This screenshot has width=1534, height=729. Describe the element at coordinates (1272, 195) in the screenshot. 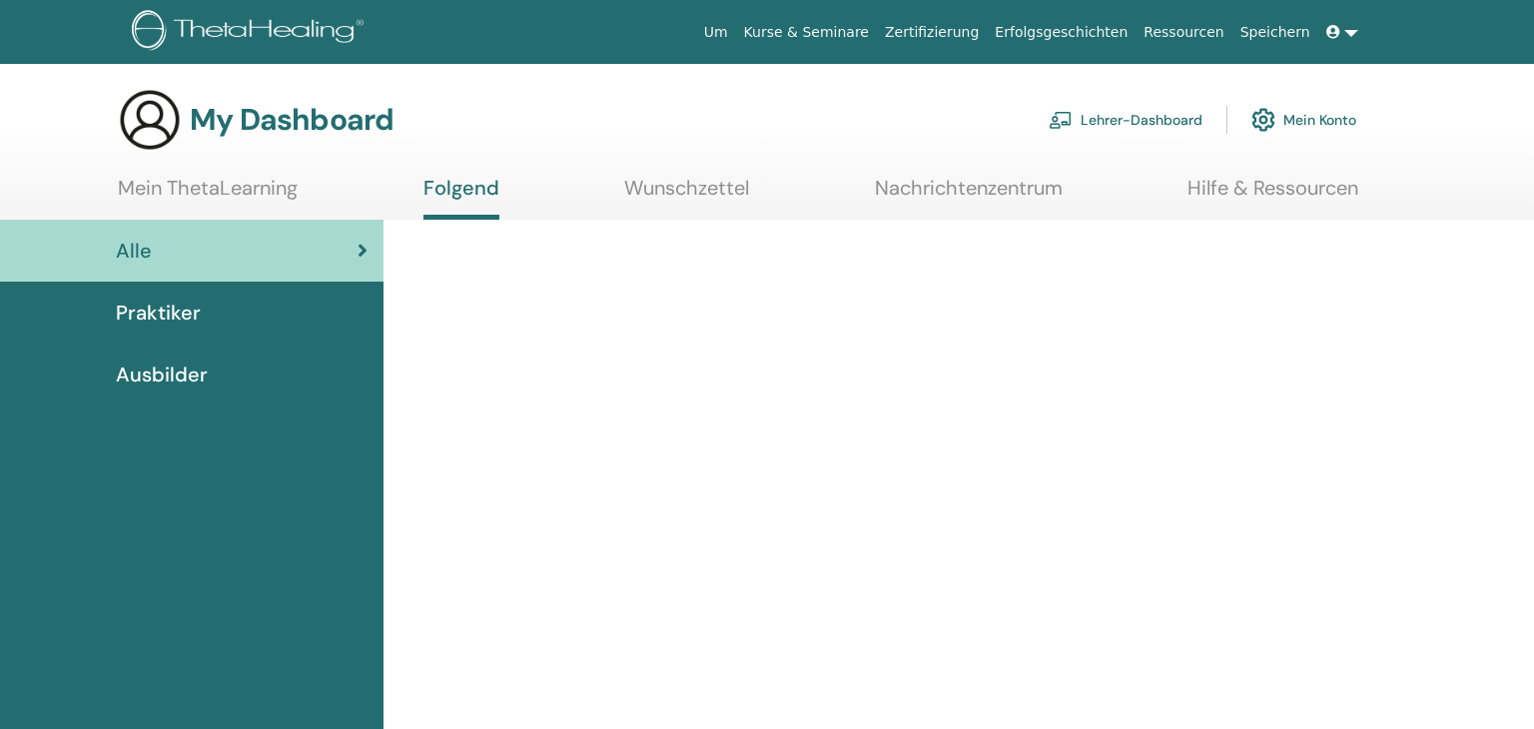

I see `a: Hilfe & Ressourcen` at that location.